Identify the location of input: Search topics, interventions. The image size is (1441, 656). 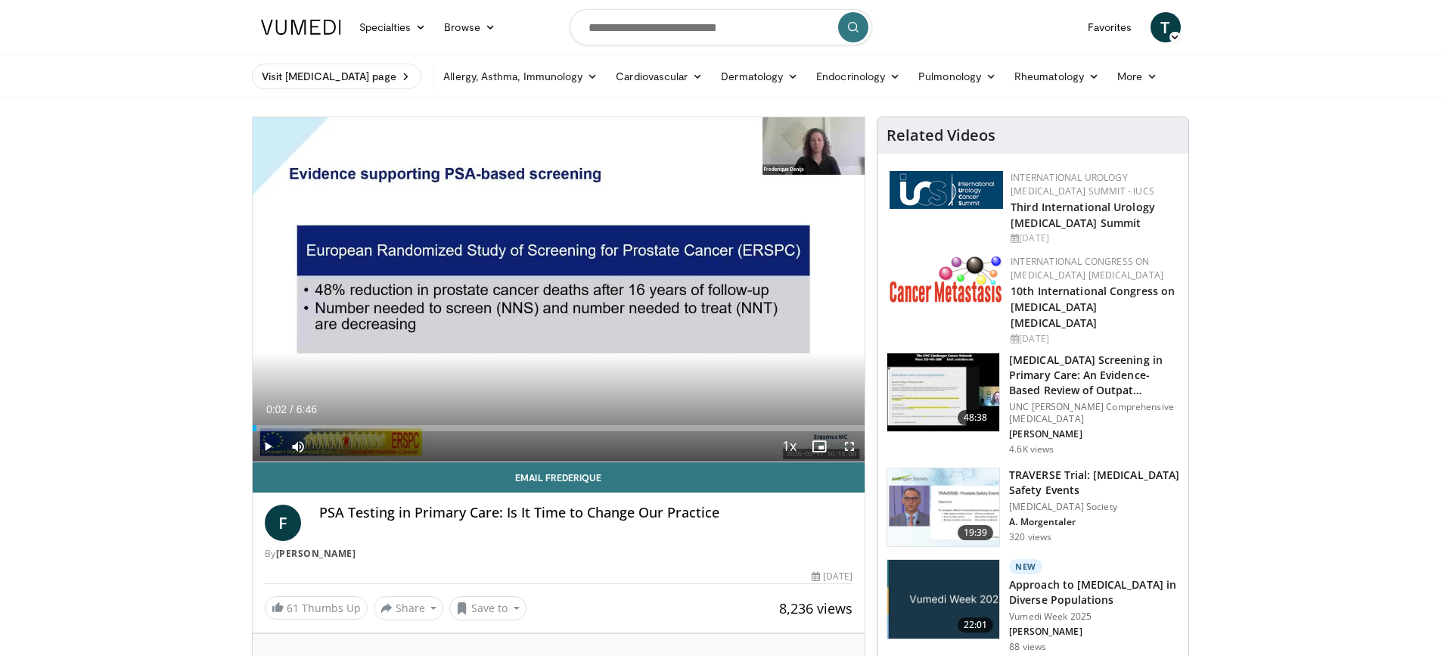
(721, 27).